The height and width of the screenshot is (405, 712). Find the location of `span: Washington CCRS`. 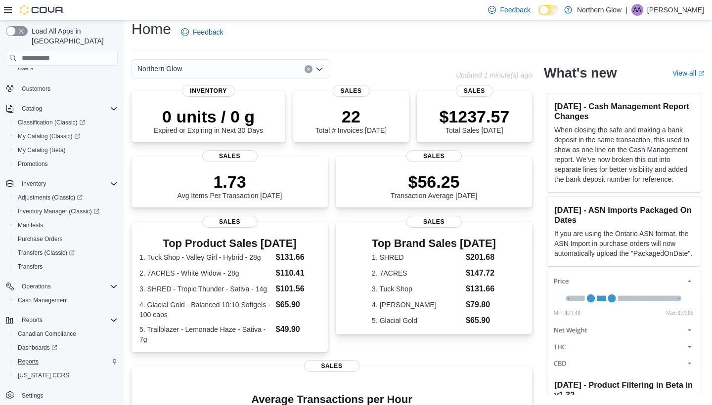

span: Washington CCRS is located at coordinates (66, 376).